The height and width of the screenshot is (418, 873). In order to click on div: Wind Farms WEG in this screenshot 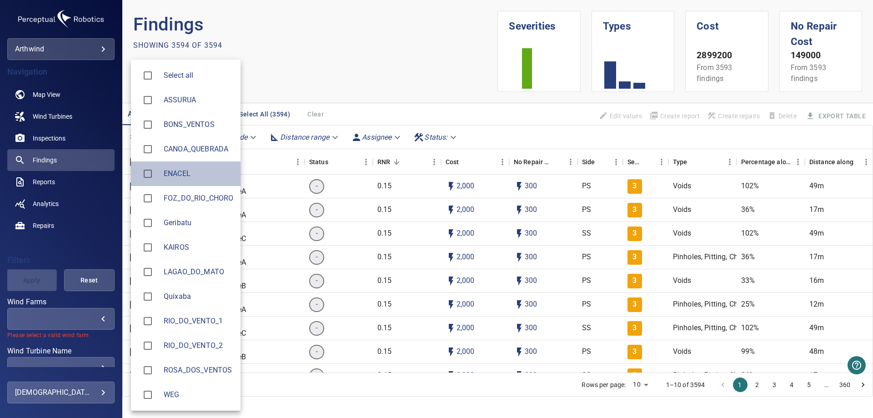, I will do `click(198, 395)`.